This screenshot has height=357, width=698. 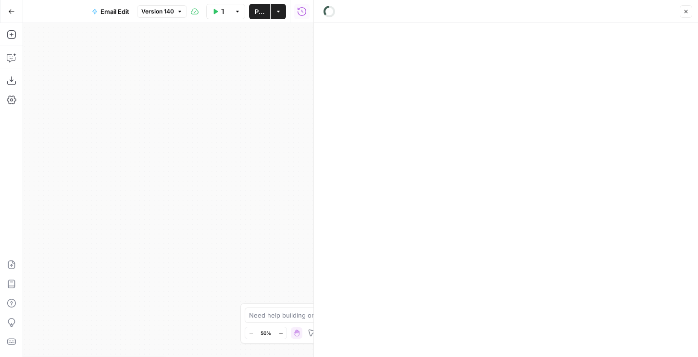 What do you see at coordinates (158, 12) in the screenshot?
I see `span: Version 140` at bounding box center [158, 12].